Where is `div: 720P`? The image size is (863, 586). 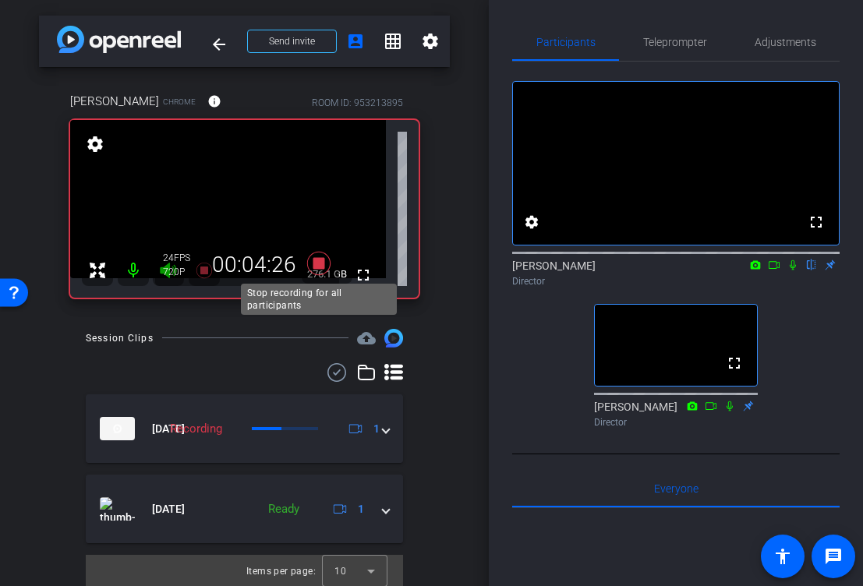
div: 720P is located at coordinates (182, 272).